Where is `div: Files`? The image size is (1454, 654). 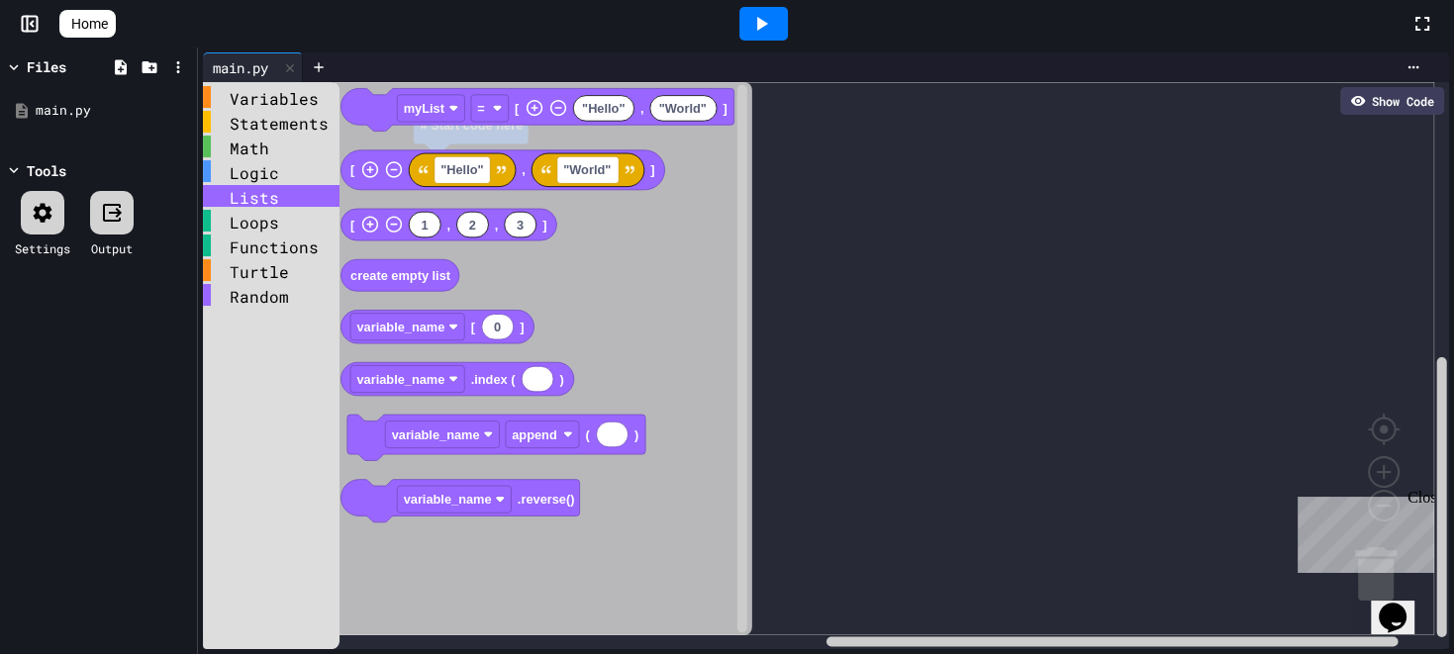
div: Files is located at coordinates (47, 66).